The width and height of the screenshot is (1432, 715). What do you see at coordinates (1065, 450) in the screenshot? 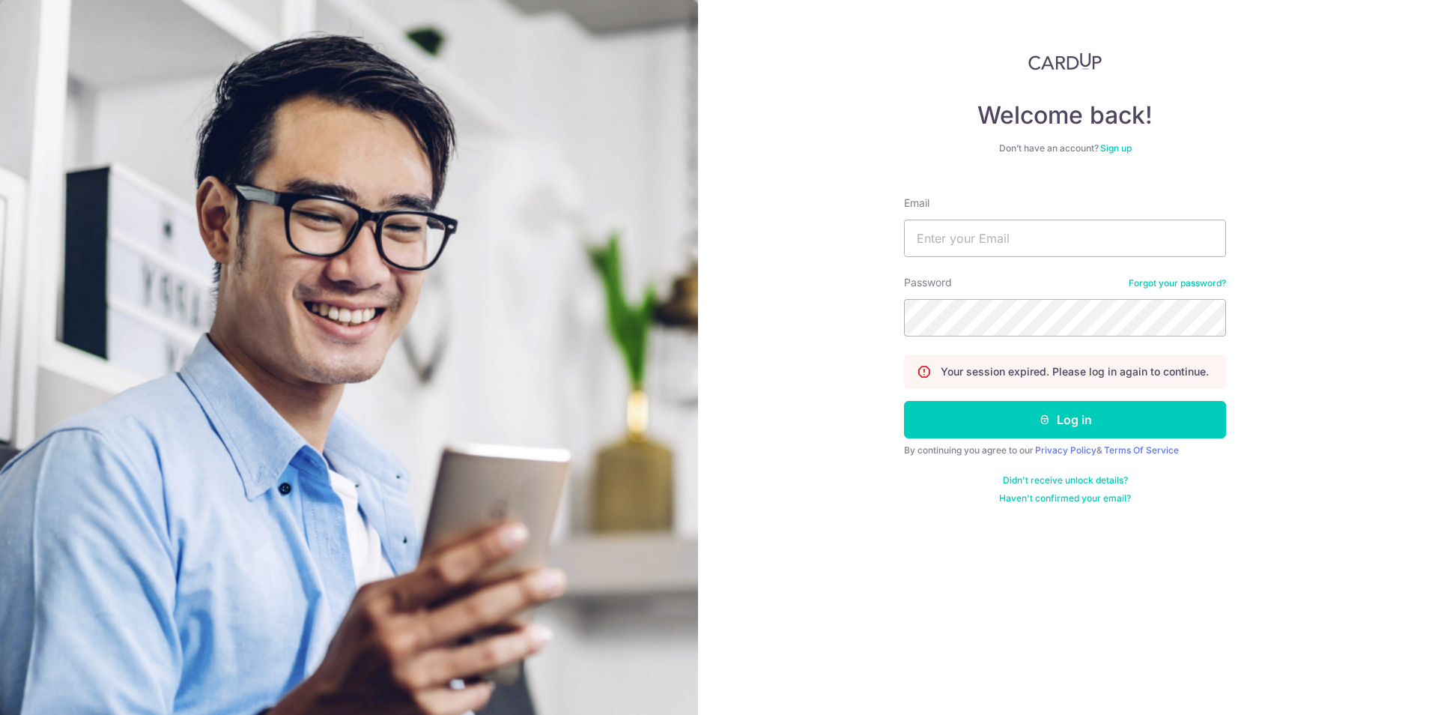
I see `div: By continuing you agree to our &` at bounding box center [1065, 450].